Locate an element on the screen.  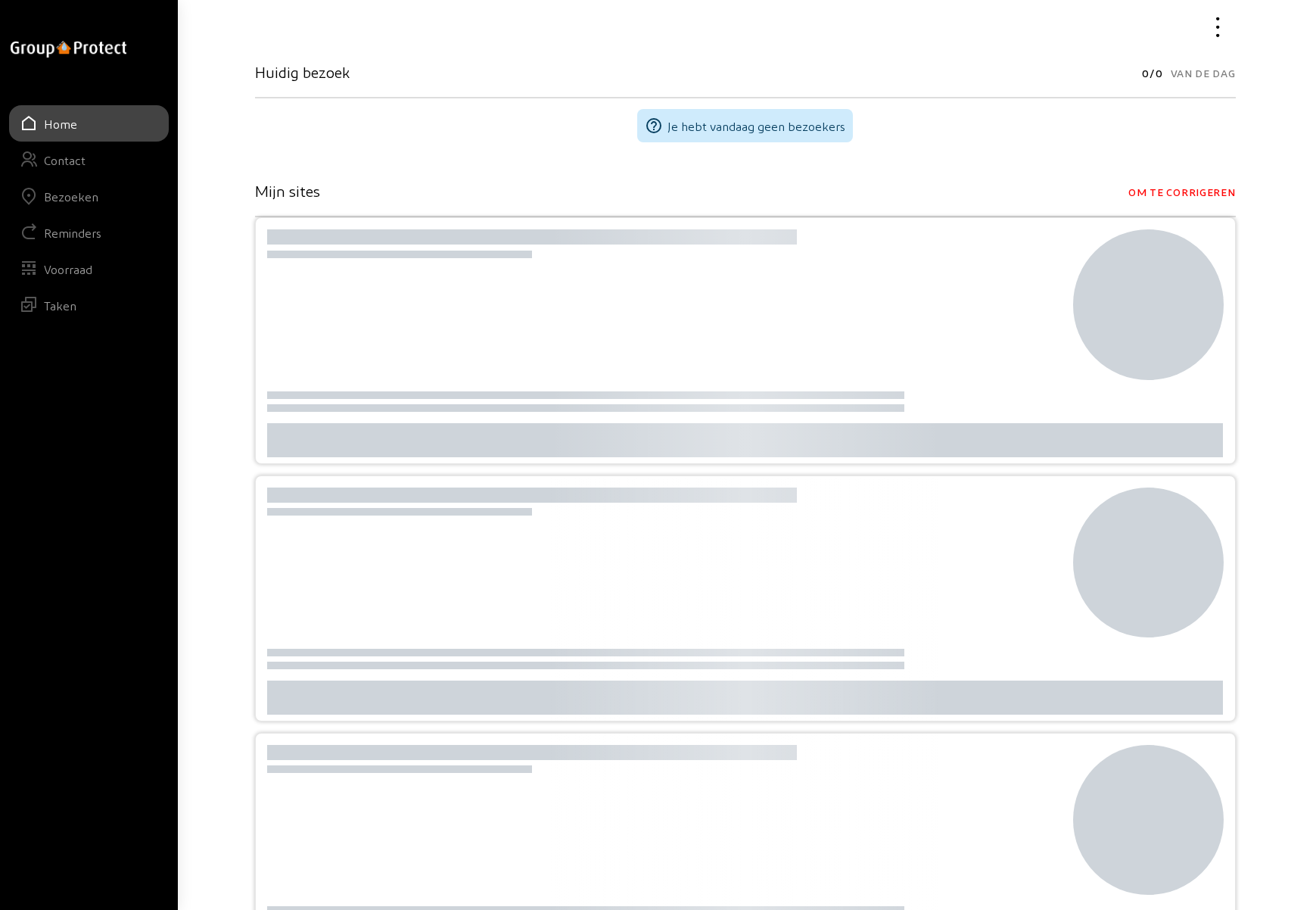
div: Voorraad is located at coordinates (68, 269).